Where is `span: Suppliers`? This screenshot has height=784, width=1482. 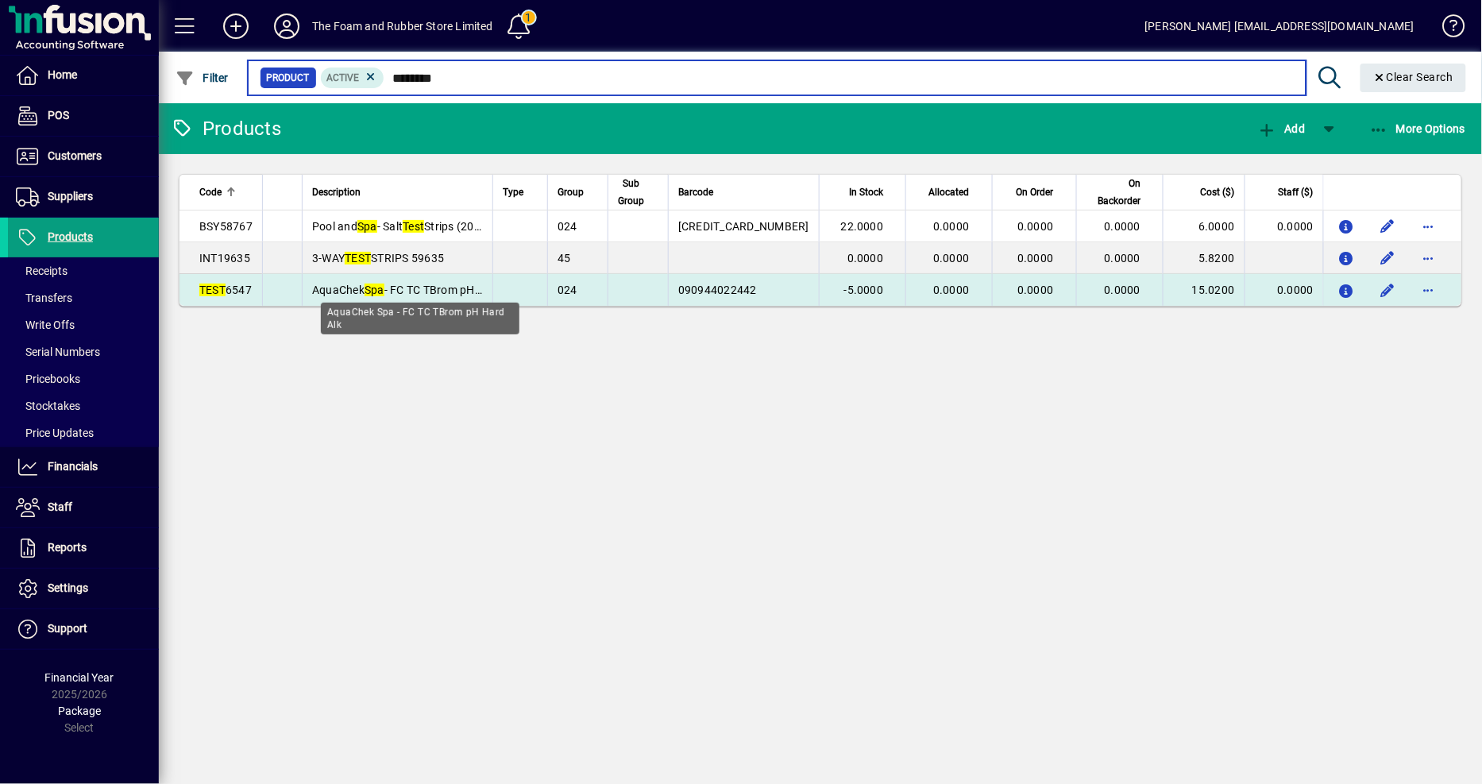 span: Suppliers is located at coordinates (70, 196).